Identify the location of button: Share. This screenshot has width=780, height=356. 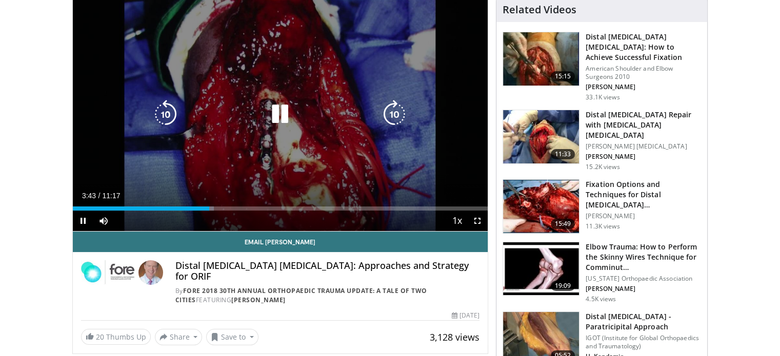
(178, 337).